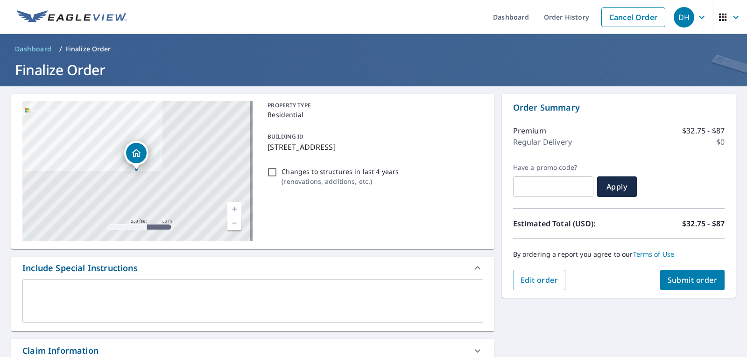  I want to click on p: ( renovations, additions, etc. ), so click(340, 181).